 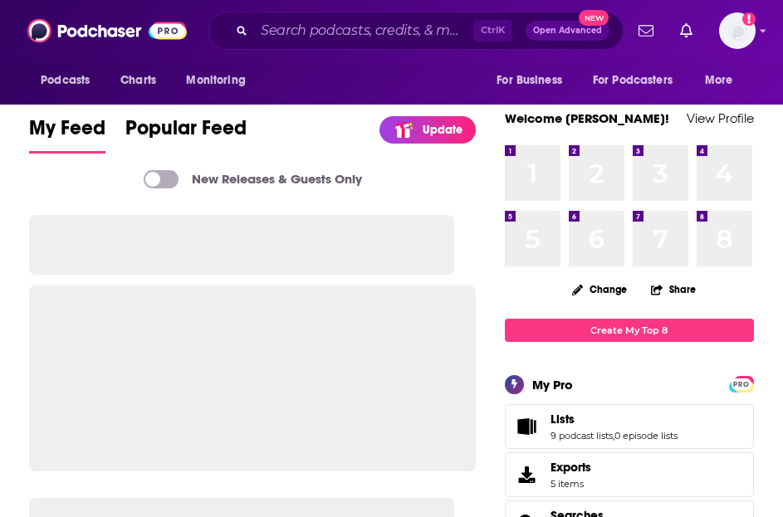 What do you see at coordinates (737, 31) in the screenshot?
I see `img: User Profile` at bounding box center [737, 31].